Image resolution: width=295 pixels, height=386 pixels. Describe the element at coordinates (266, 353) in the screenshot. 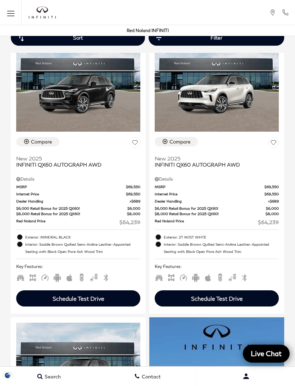

I see `span: Live Chat` at that location.